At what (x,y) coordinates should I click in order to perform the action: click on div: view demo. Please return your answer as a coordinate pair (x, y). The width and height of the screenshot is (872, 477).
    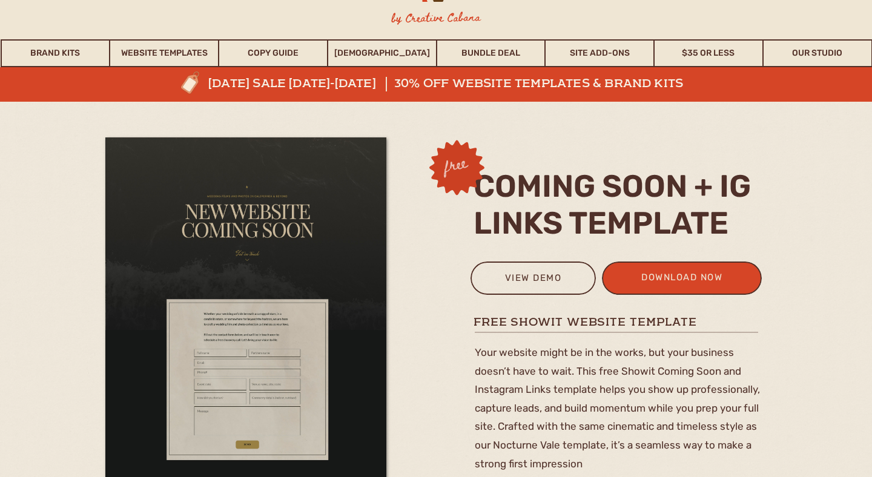
    Looking at the image, I should click on (533, 280).